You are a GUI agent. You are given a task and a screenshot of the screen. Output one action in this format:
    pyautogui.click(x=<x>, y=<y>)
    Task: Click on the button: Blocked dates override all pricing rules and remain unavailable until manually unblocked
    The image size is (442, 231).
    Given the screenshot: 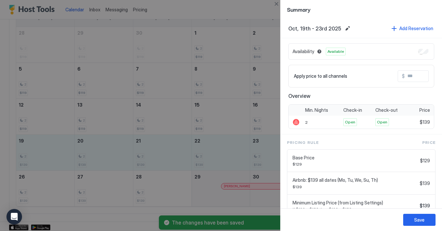 What is the action you would take?
    pyautogui.click(x=319, y=51)
    